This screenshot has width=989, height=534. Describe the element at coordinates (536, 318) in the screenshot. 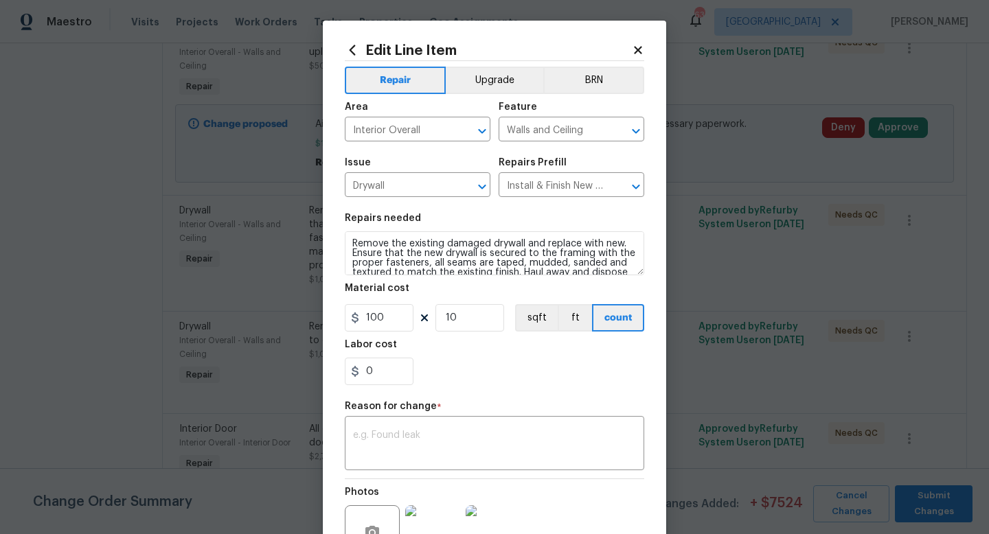

I see `button: sqft` at that location.